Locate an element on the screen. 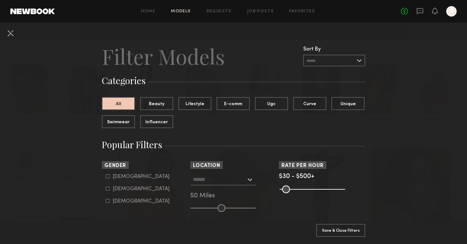  button: E-comm is located at coordinates (233, 104).